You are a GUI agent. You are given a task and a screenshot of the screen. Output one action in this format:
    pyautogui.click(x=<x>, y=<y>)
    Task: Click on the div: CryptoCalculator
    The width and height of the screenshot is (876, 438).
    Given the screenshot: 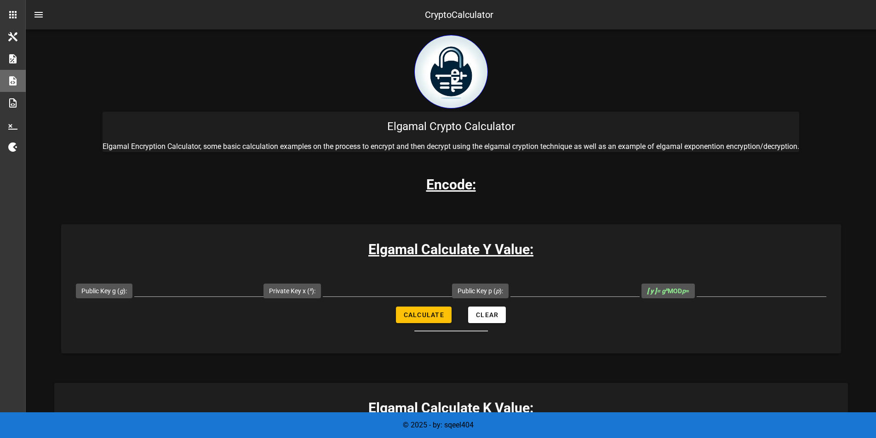 What is the action you would take?
    pyautogui.click(x=459, y=15)
    